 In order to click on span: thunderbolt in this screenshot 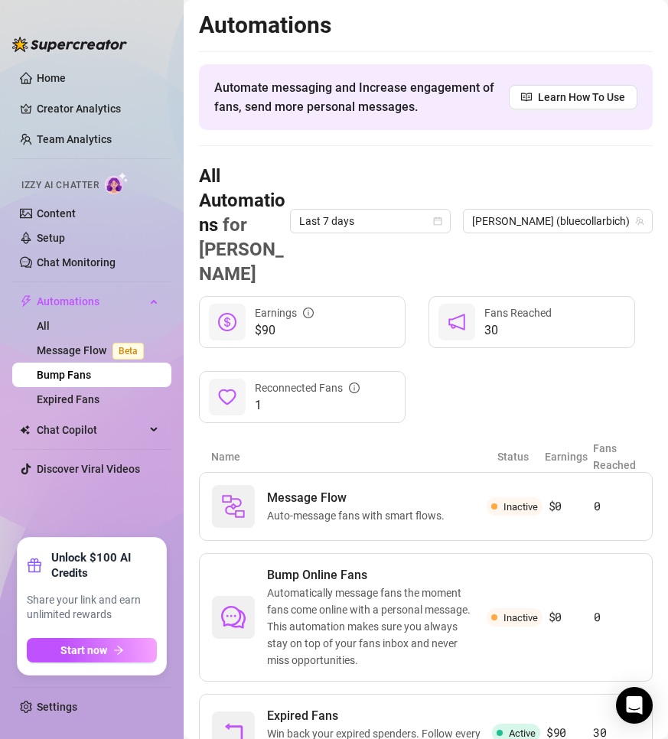, I will do `click(26, 302)`.